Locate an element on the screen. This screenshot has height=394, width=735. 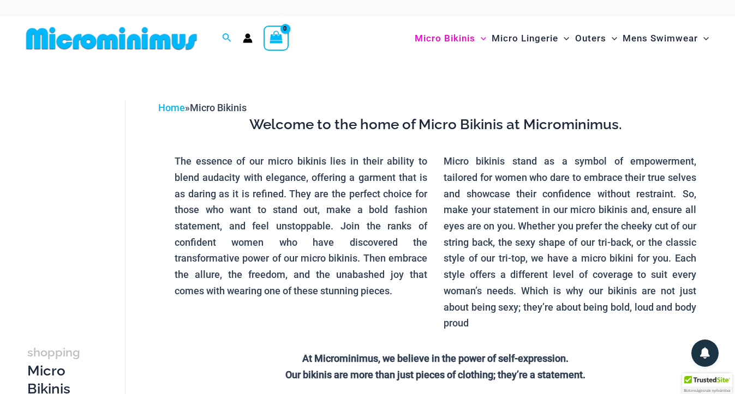
p: The essence of our micro bikinis lies in their ability to blend audacity with elegance, offering ... is located at coordinates (301, 226).